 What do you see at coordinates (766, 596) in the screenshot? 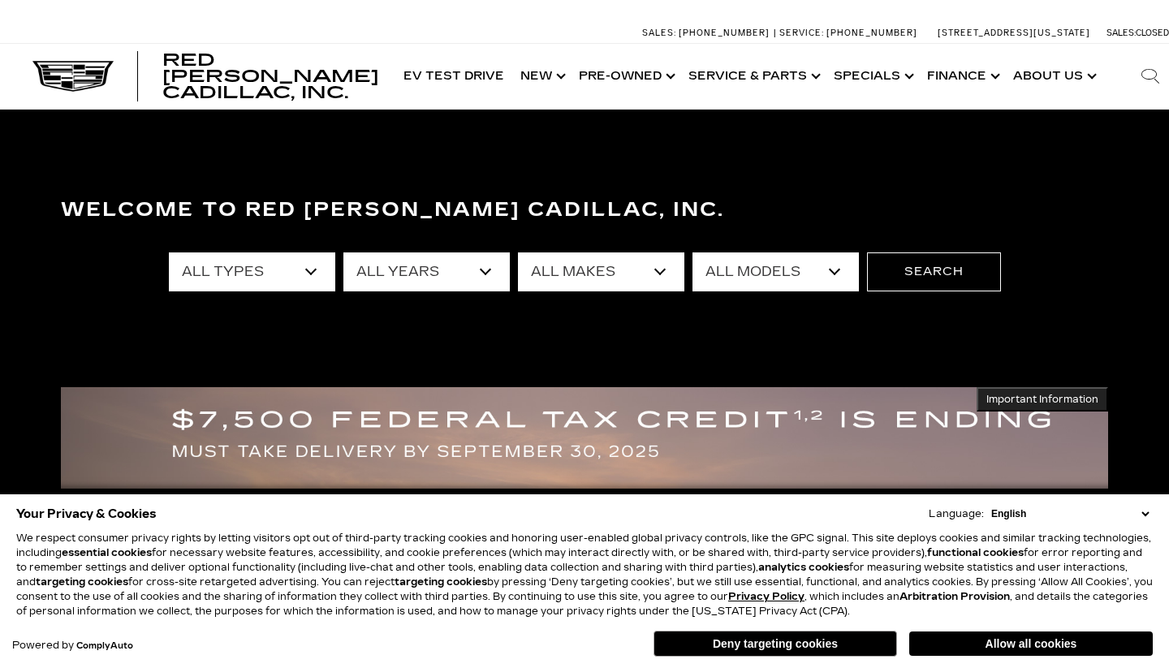
I see `a: Privacy Policy` at bounding box center [766, 596].